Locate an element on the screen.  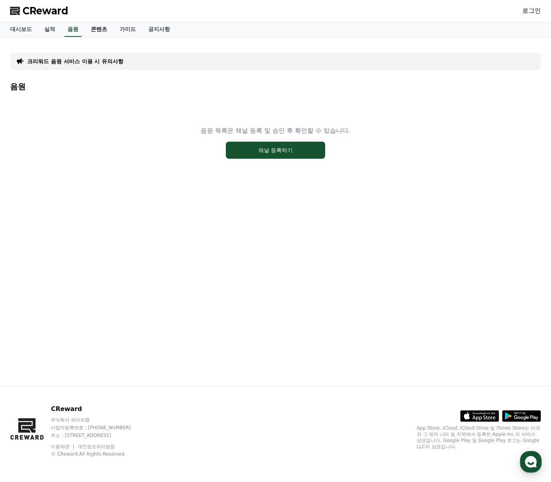
span: CReward is located at coordinates (45, 11).